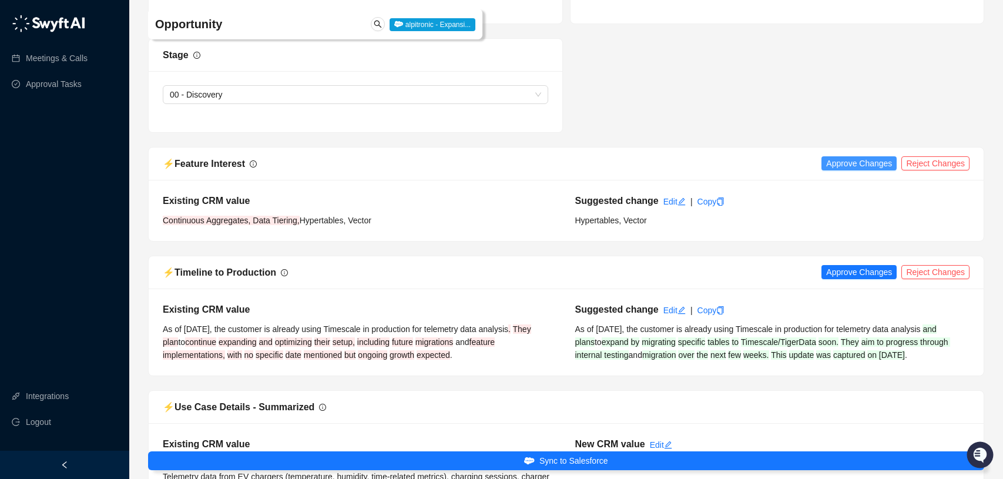 The width and height of the screenshot is (1003, 479). I want to click on span: no, so click(249, 355).